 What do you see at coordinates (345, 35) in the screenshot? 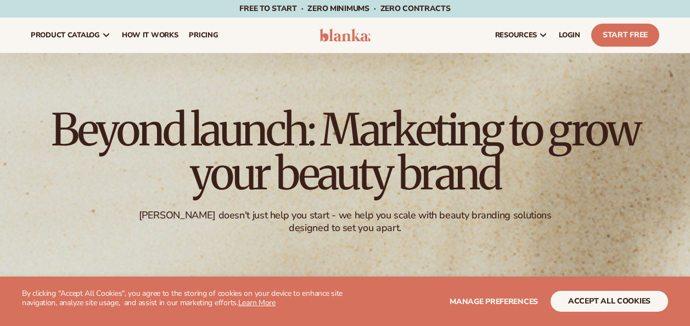
I see `a: logo` at bounding box center [345, 35].